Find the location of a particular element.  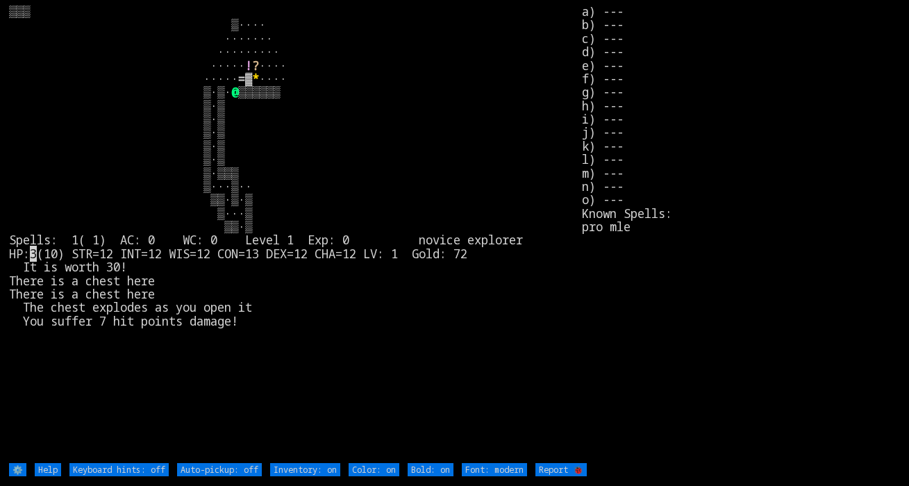

input: Bold: on is located at coordinates (430, 469).